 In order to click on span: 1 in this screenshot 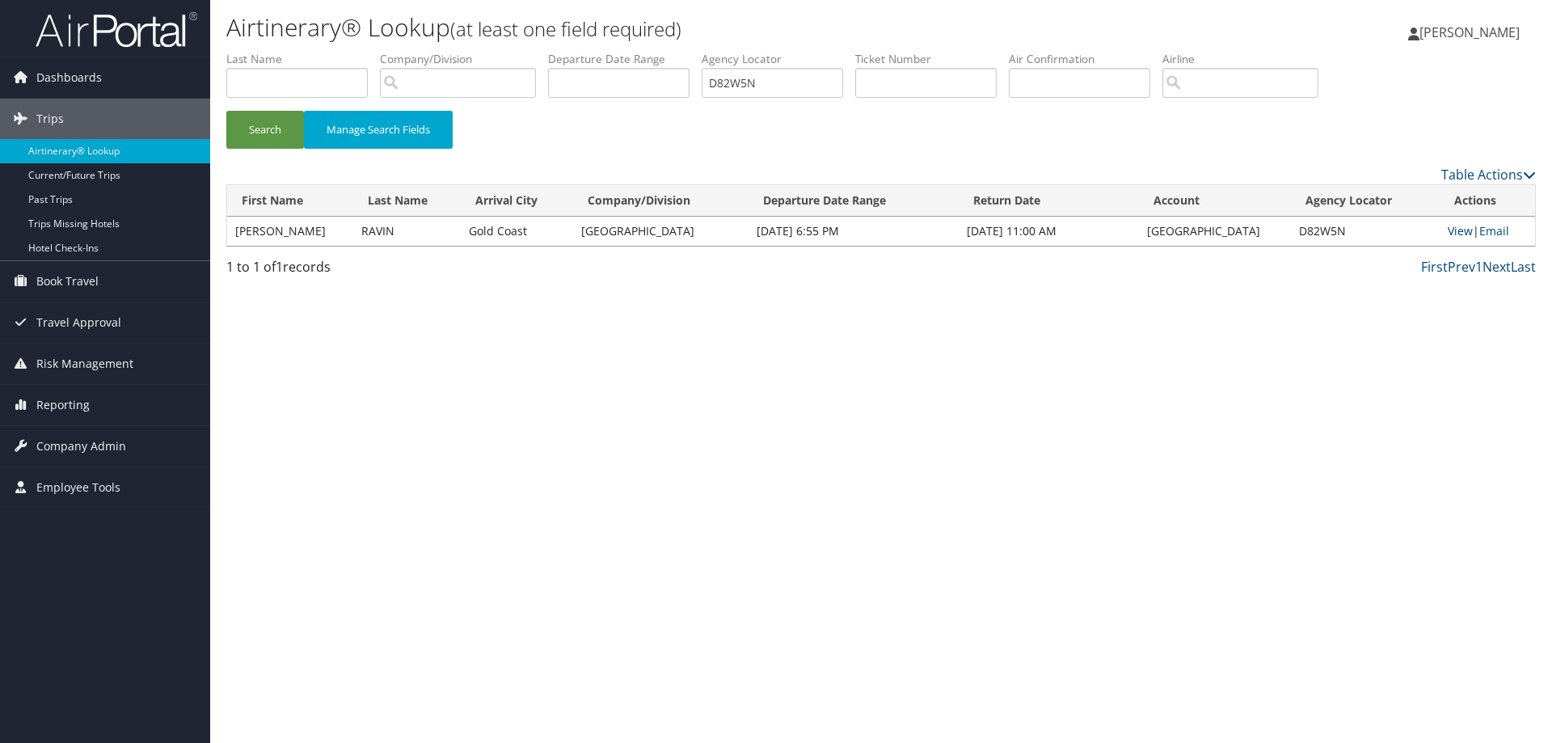, I will do `click(279, 267)`.